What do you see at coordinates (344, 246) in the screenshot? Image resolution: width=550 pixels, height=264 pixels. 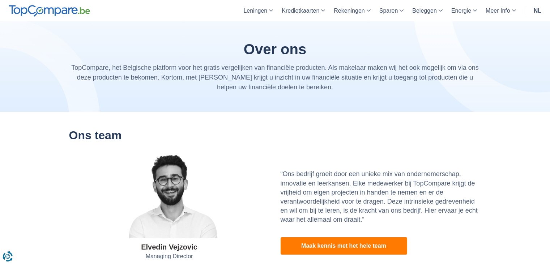 I see `a: Maak kennis met het hele team` at bounding box center [344, 246].